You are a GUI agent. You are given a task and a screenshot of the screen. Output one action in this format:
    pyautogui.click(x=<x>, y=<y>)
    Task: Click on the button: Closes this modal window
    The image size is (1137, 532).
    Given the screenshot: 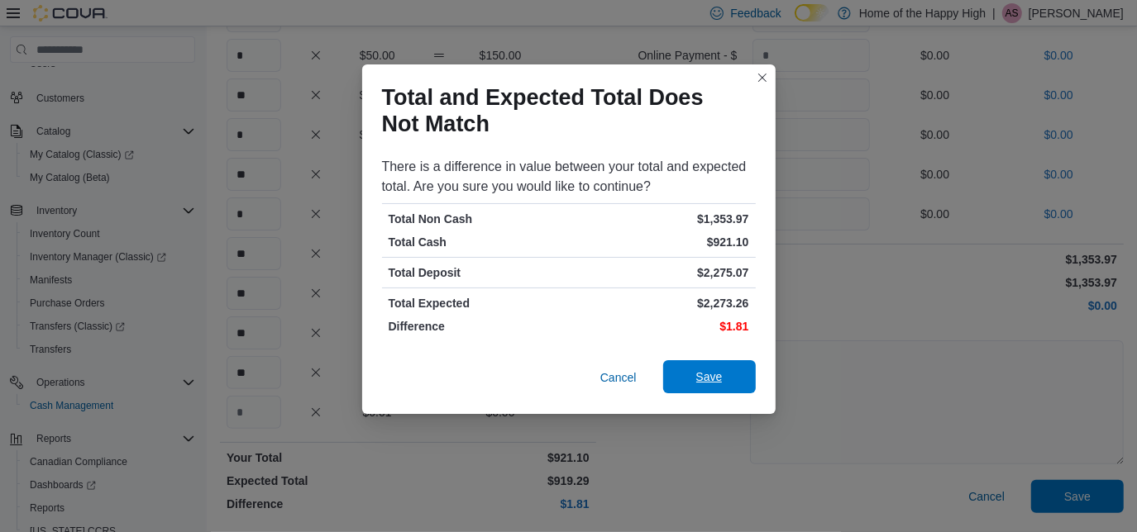 What is the action you would take?
    pyautogui.click(x=762, y=78)
    